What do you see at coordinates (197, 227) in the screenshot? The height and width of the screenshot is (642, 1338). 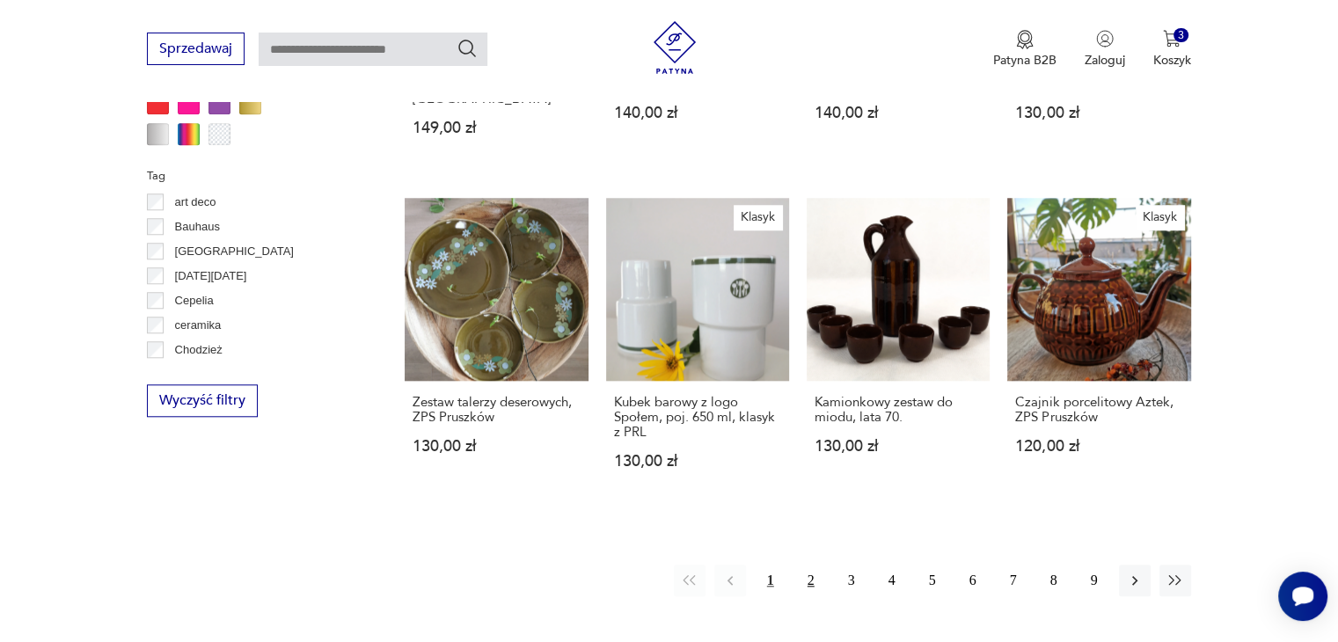 I see `p: Bauhaus` at bounding box center [197, 227].